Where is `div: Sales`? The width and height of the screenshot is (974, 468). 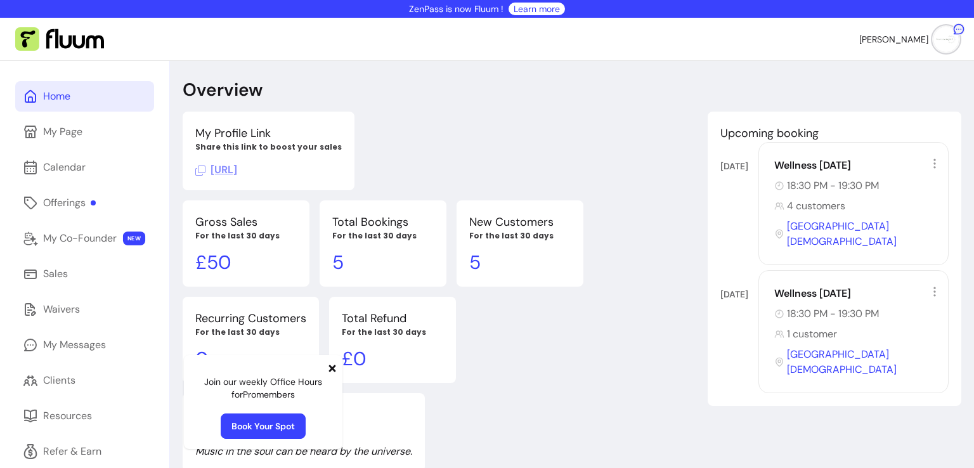 div: Sales is located at coordinates (55, 274).